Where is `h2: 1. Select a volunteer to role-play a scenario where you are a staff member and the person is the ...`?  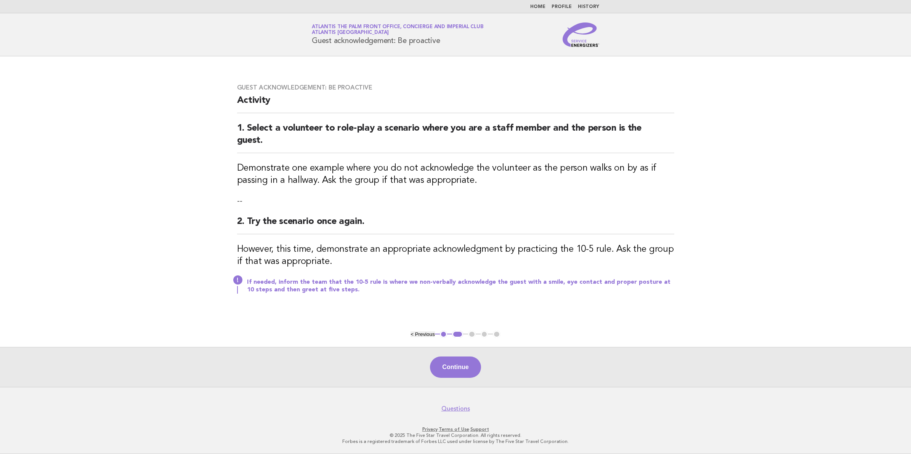
h2: 1. Select a volunteer to role-play a scenario where you are a staff member and the person is the ... is located at coordinates (455, 138).